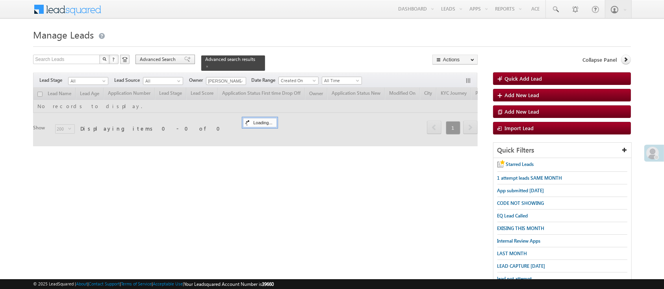  What do you see at coordinates (128, 80) in the screenshot?
I see `span: Lead Source` at bounding box center [128, 80].